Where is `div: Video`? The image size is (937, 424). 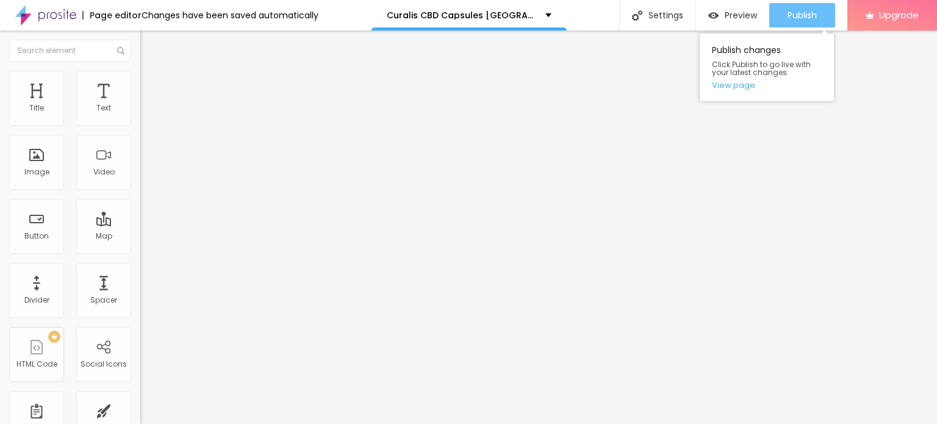
div: Video is located at coordinates (104, 172).